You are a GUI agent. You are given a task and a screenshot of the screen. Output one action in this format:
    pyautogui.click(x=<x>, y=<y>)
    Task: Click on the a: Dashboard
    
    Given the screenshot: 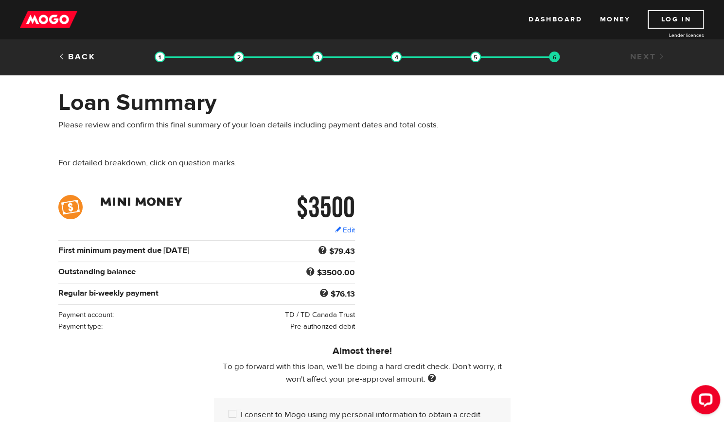 What is the action you would take?
    pyautogui.click(x=555, y=19)
    